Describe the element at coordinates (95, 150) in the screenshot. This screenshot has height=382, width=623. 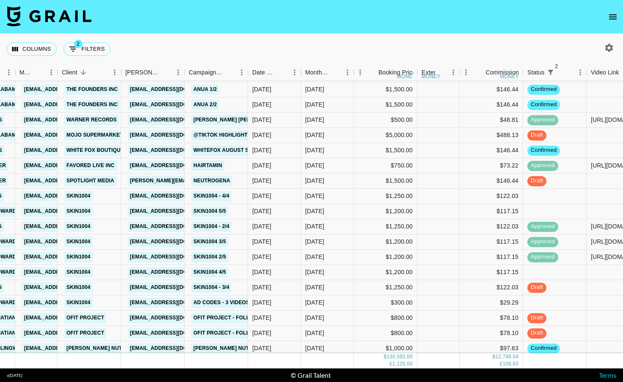
I see `a: White Fox Boutique` at that location.